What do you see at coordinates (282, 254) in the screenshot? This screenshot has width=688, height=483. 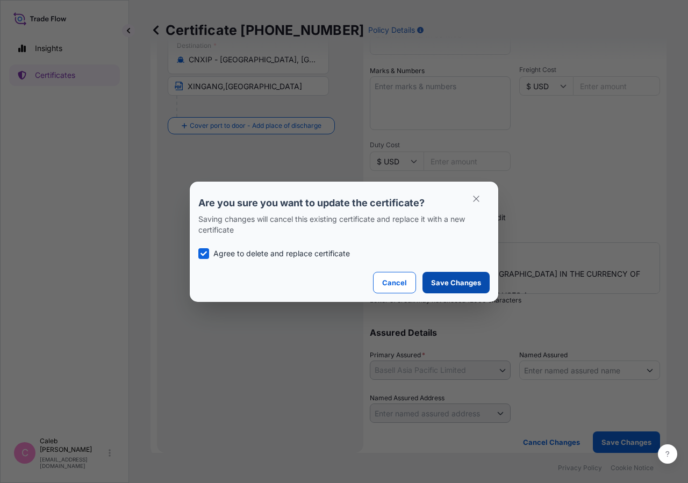 I see `p: Agree to delete and replace certificate` at bounding box center [282, 254].